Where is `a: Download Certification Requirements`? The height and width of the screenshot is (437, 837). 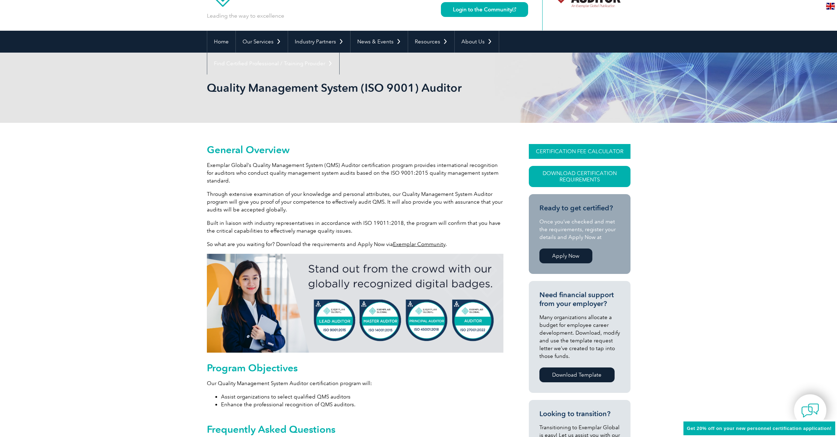 a: Download Certification Requirements is located at coordinates (580, 176).